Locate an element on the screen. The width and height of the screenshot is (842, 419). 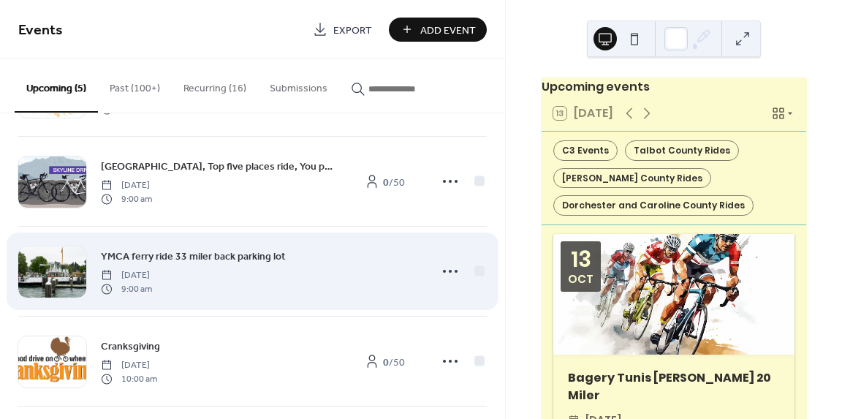
button: Add Event is located at coordinates (438, 29).